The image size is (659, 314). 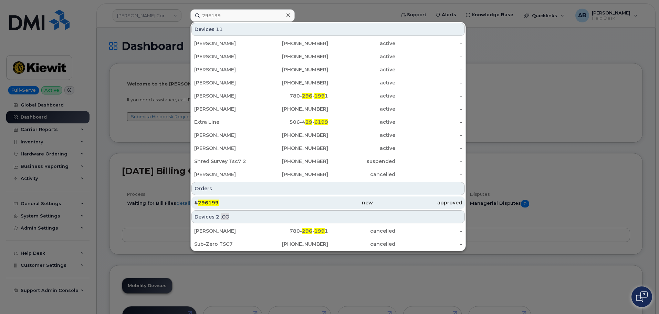 I want to click on div: Sub-Zero TSC7, so click(x=228, y=244).